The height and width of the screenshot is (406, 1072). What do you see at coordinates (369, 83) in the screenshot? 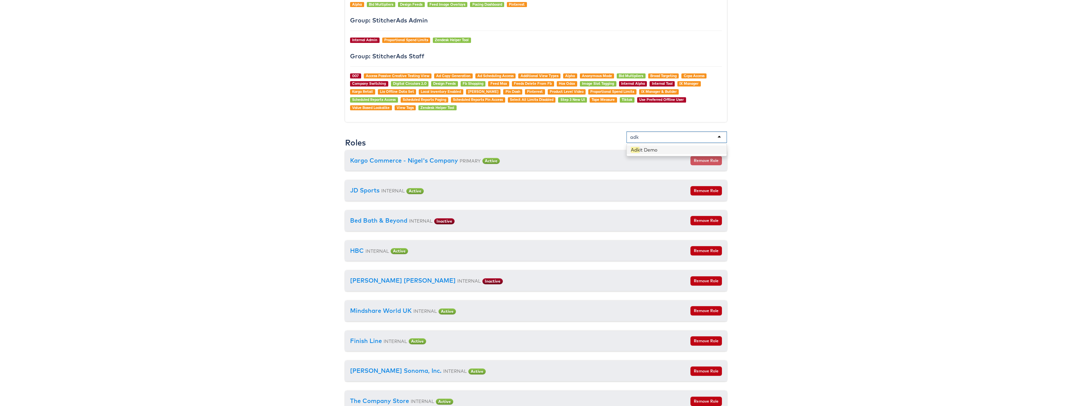
I see `a: Company Switching` at bounding box center [369, 83].